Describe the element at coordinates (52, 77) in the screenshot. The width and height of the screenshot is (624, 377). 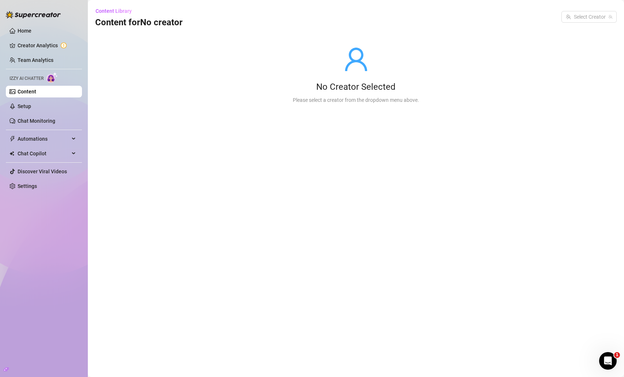
I see `img: AI Chatter` at that location.